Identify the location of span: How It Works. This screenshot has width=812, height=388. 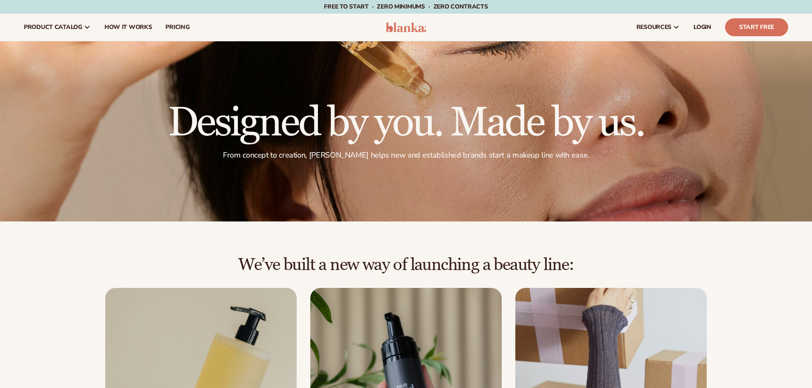
(128, 27).